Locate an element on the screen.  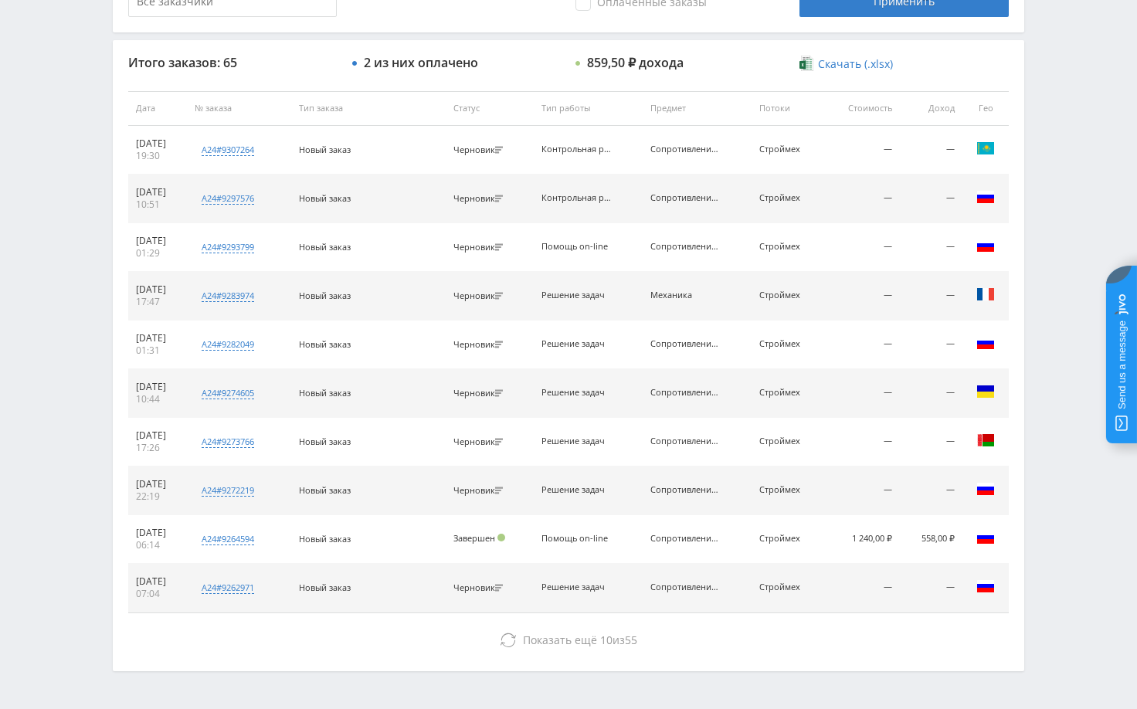
div: 01:31 is located at coordinates (158, 351).